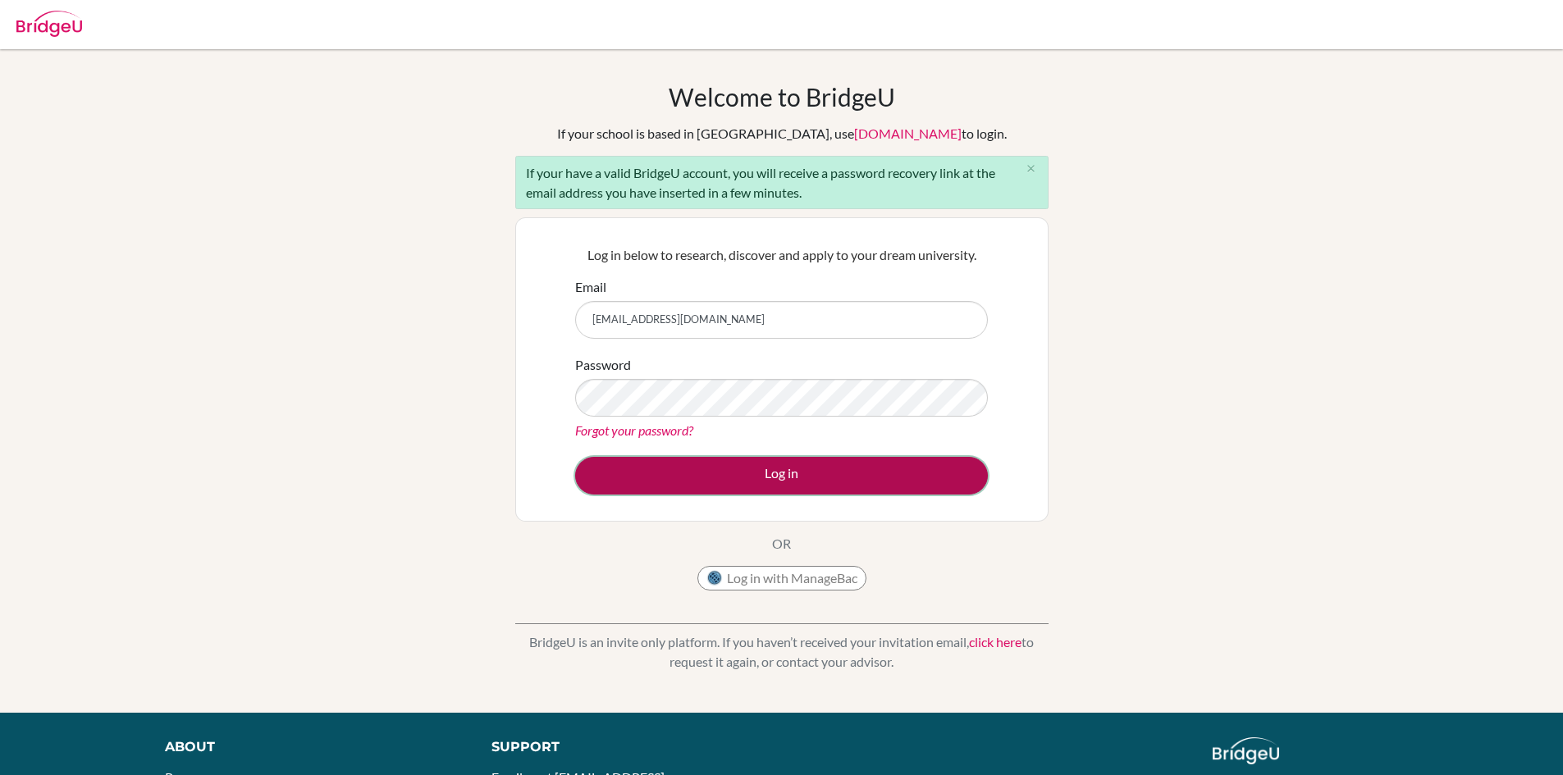  What do you see at coordinates (1031, 169) in the screenshot?
I see `button: Close` at bounding box center [1031, 169].